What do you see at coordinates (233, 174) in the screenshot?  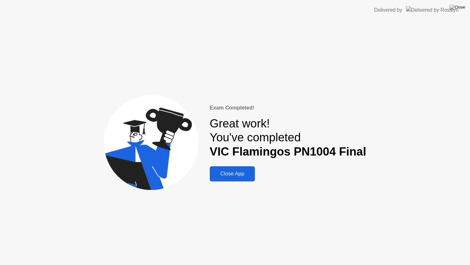 I see `div: Close App` at bounding box center [233, 174].